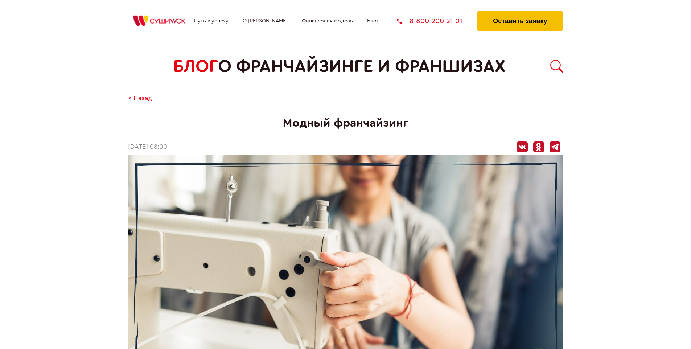 This screenshot has width=691, height=349. Describe the element at coordinates (361, 66) in the screenshot. I see `span: о франчайзинге и франшизах` at that location.